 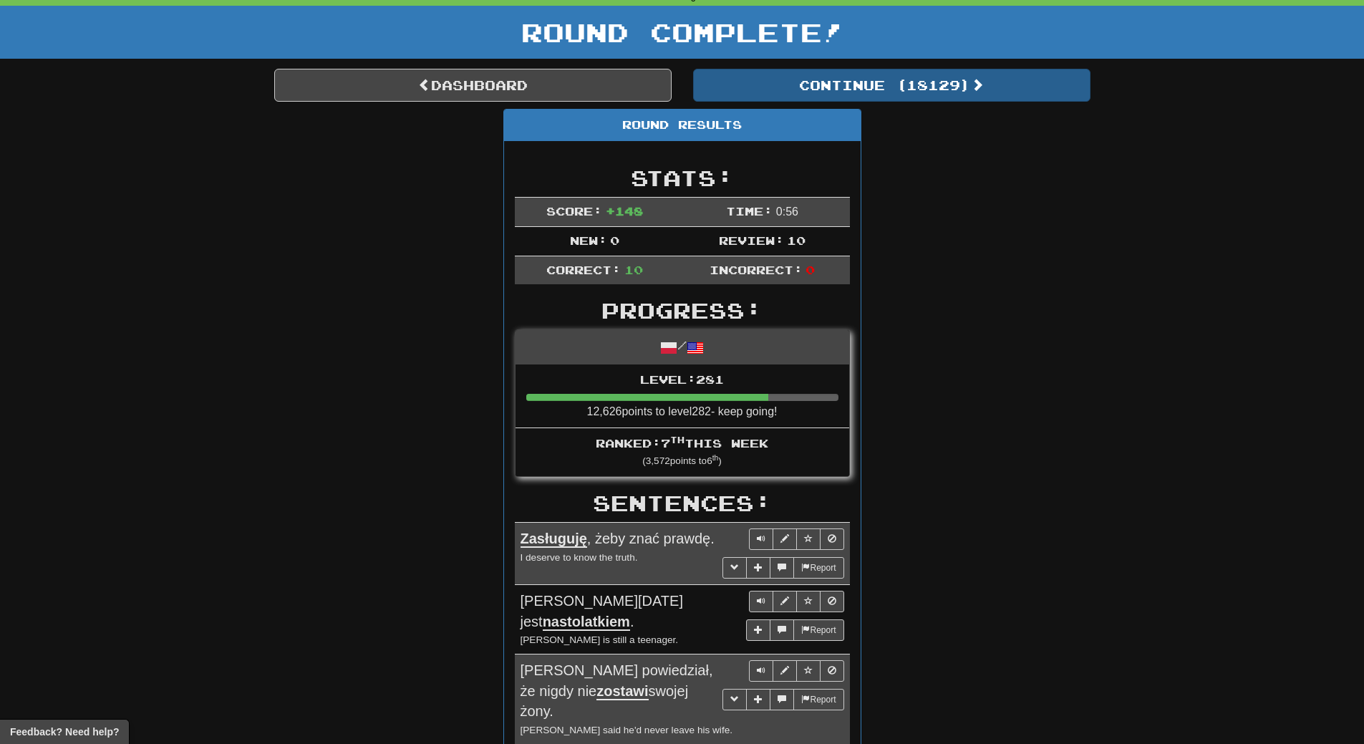 I want to click on span: 0 : 56, so click(x=787, y=211).